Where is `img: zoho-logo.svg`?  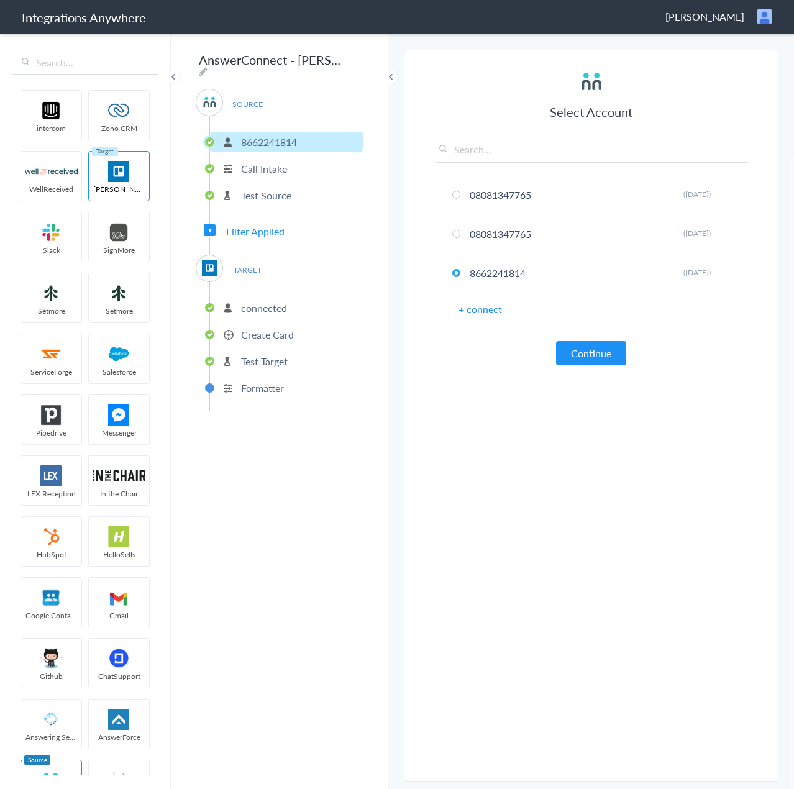
img: zoho-logo.svg is located at coordinates (119, 111).